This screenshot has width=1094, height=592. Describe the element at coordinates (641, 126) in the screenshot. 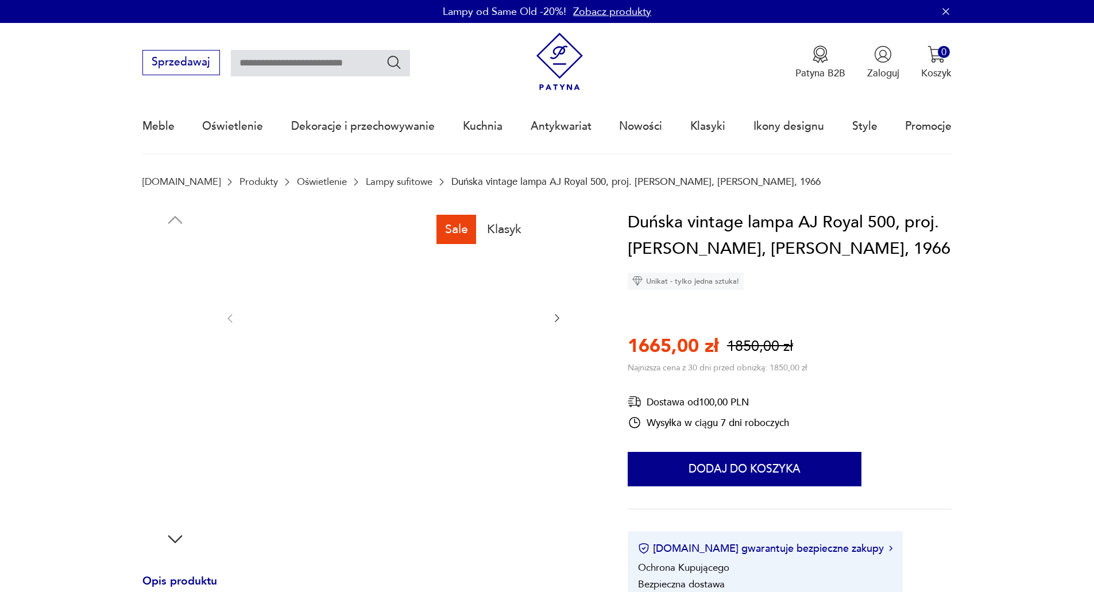

I see `a: Nowości` at that location.